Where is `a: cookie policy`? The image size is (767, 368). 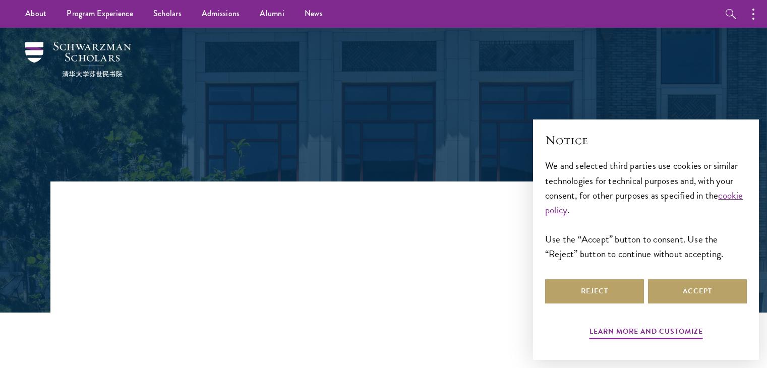 a: cookie policy is located at coordinates (644, 203).